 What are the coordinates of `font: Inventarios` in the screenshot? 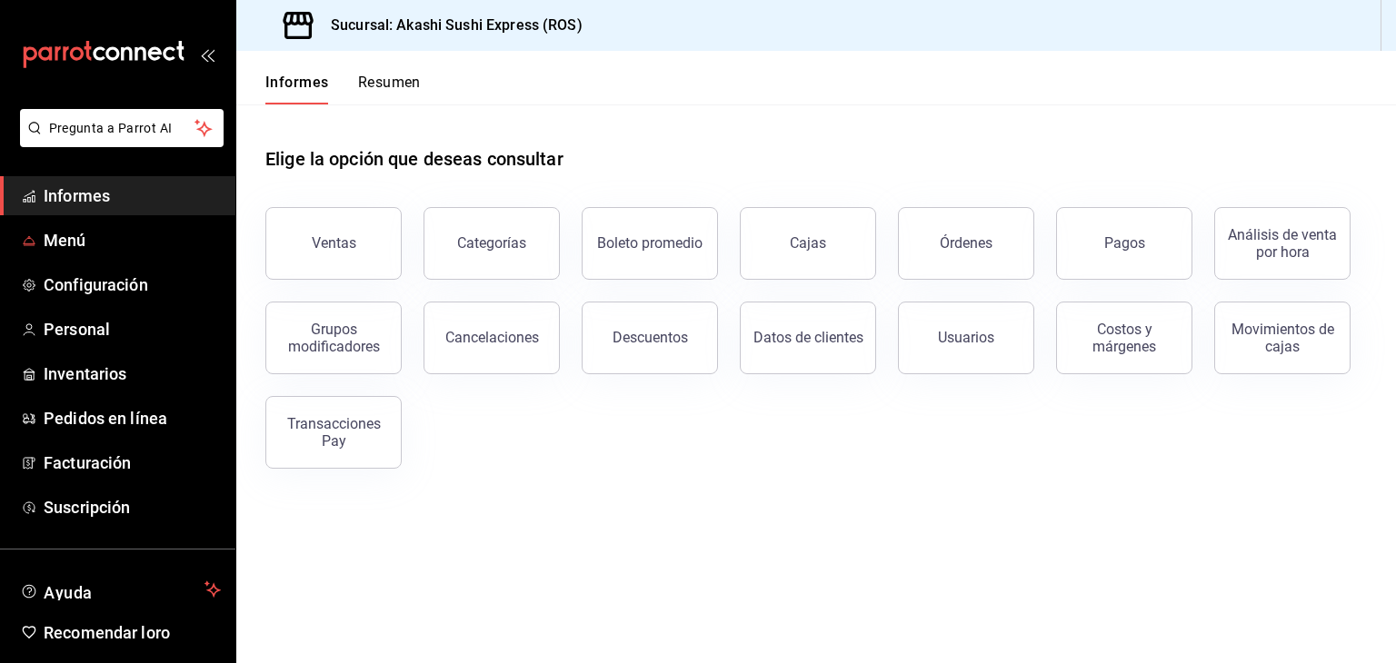 It's located at (85, 374).